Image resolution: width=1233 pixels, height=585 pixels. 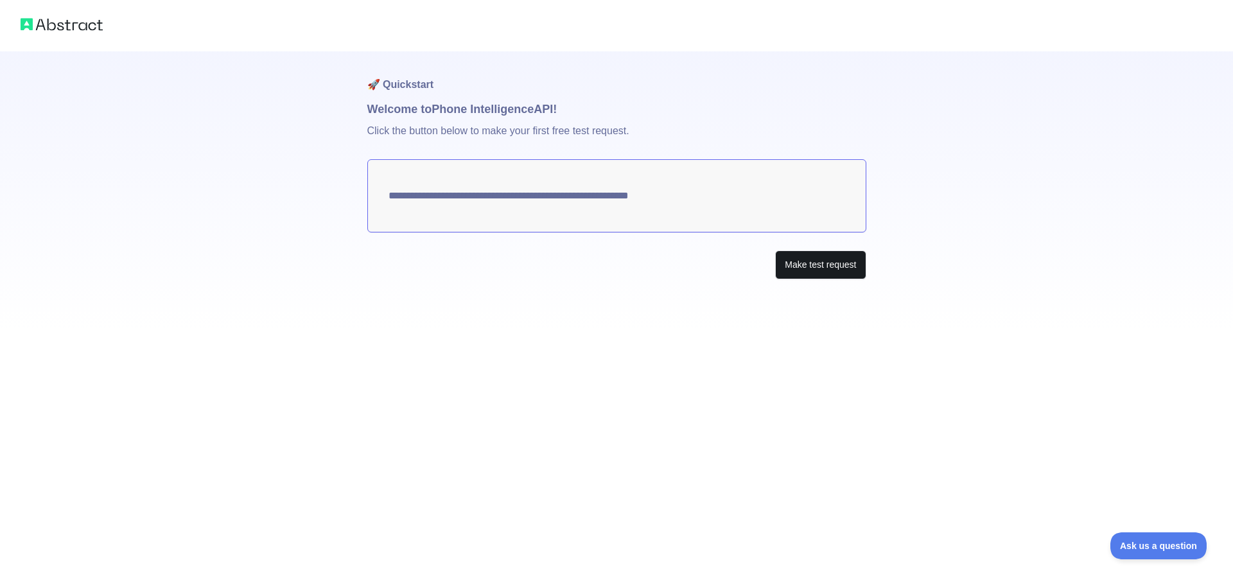 What do you see at coordinates (820, 265) in the screenshot?
I see `button: Make test request` at bounding box center [820, 265].